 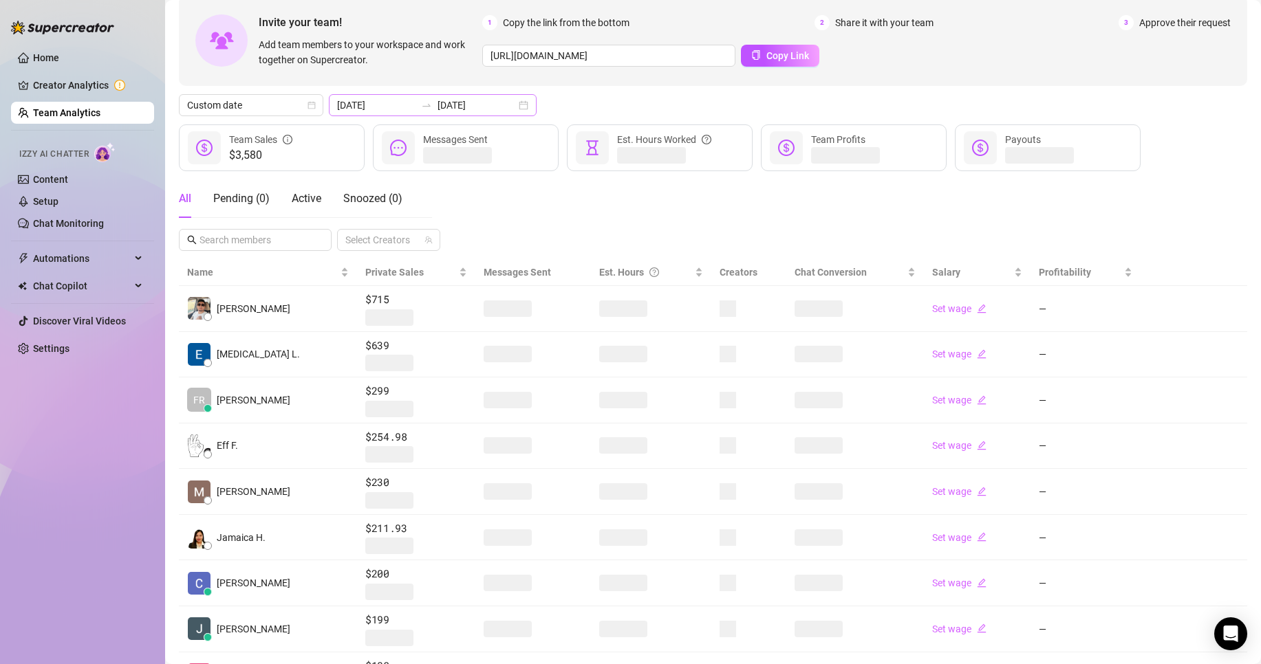 What do you see at coordinates (592, 148) in the screenshot?
I see `span: hourglass` at bounding box center [592, 148].